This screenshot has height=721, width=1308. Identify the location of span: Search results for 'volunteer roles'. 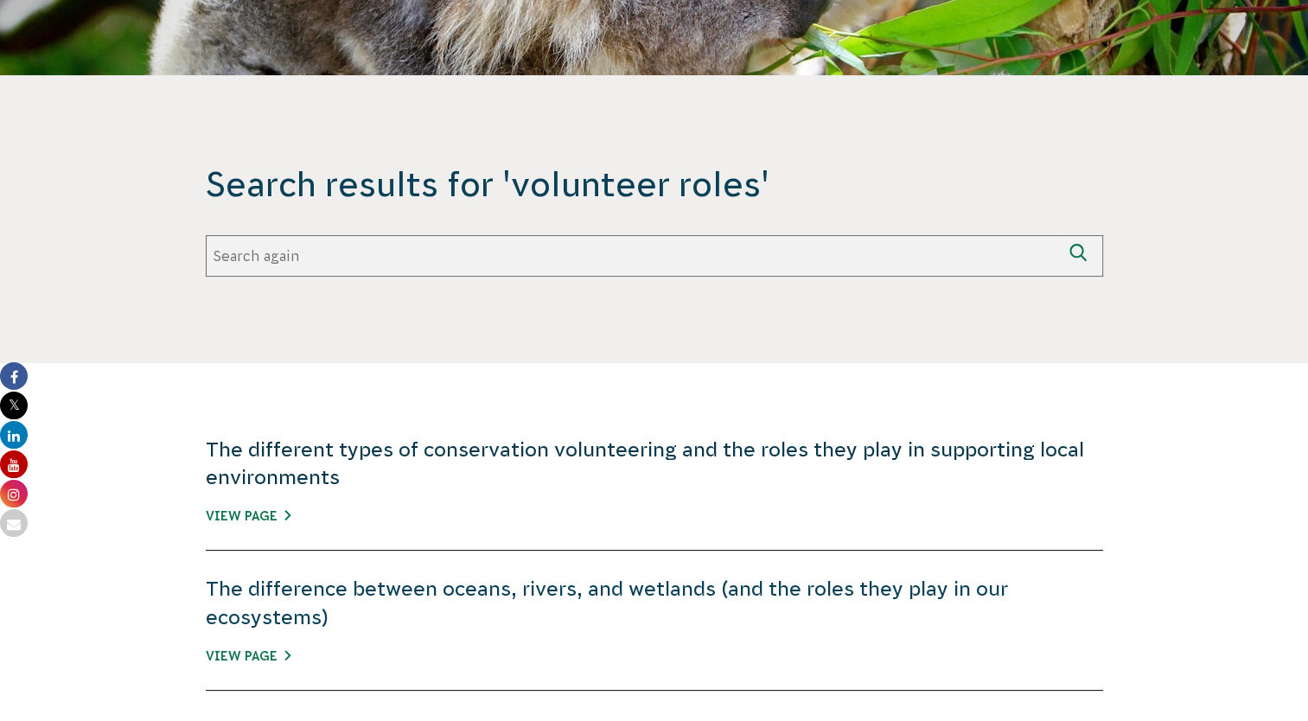
(654, 184).